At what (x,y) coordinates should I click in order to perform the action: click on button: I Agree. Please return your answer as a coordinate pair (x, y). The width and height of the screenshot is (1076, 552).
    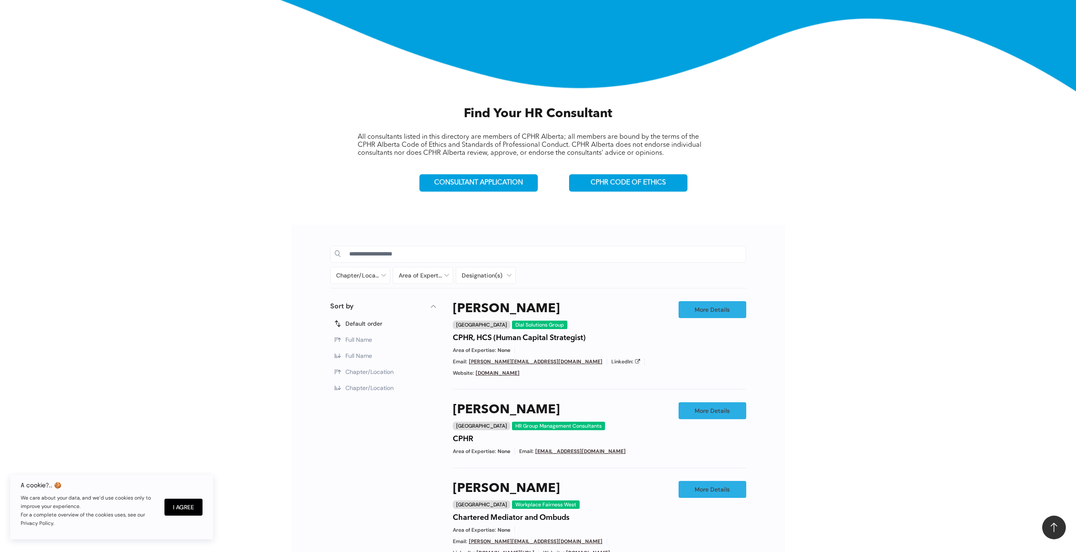
    Looking at the image, I should click on (183, 507).